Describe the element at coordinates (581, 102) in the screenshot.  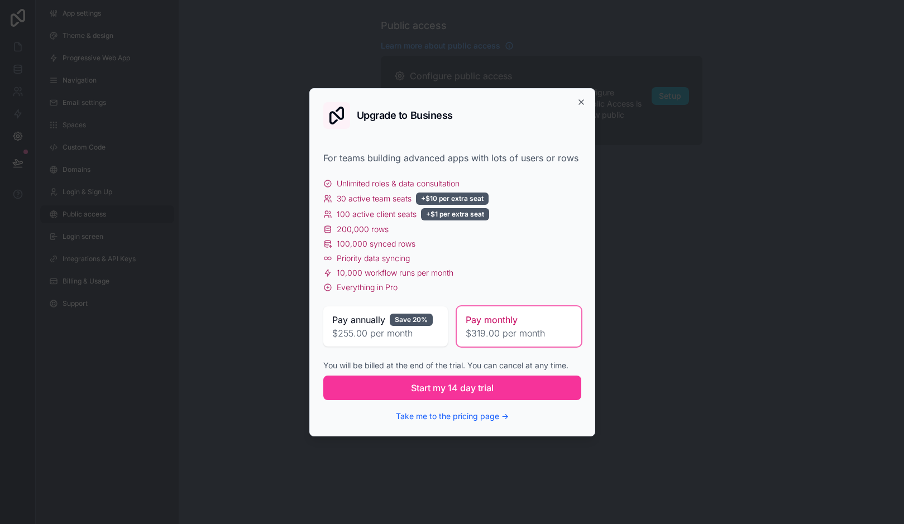
I see `button: Close` at that location.